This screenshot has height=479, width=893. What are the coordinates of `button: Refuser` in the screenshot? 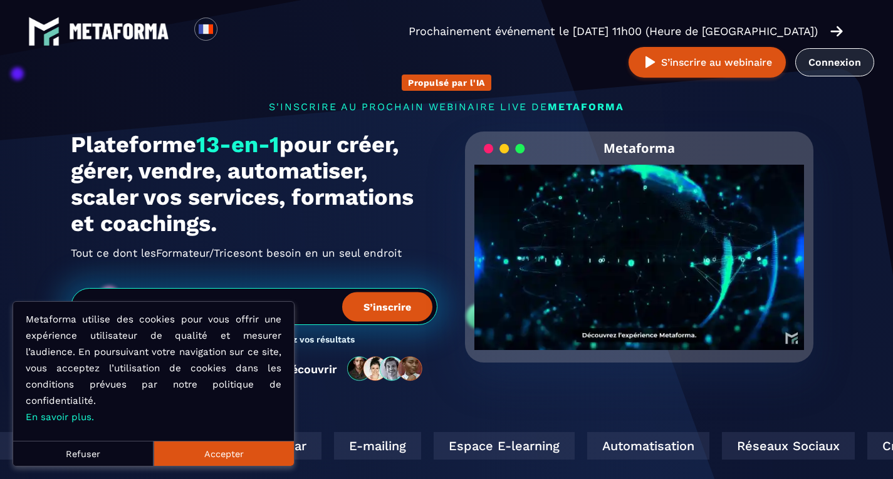 It's located at (83, 453).